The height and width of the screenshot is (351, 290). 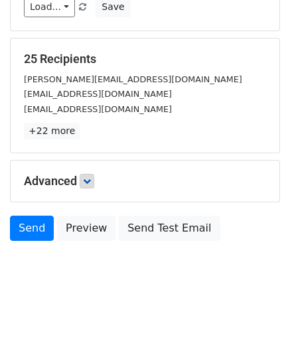 I want to click on a: Send Test Email, so click(x=169, y=228).